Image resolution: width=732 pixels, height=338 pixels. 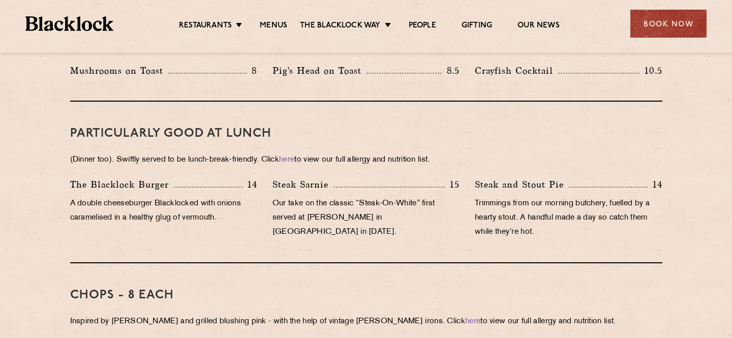 What do you see at coordinates (521, 184) in the screenshot?
I see `p: Steak and Stout Pie` at bounding box center [521, 184].